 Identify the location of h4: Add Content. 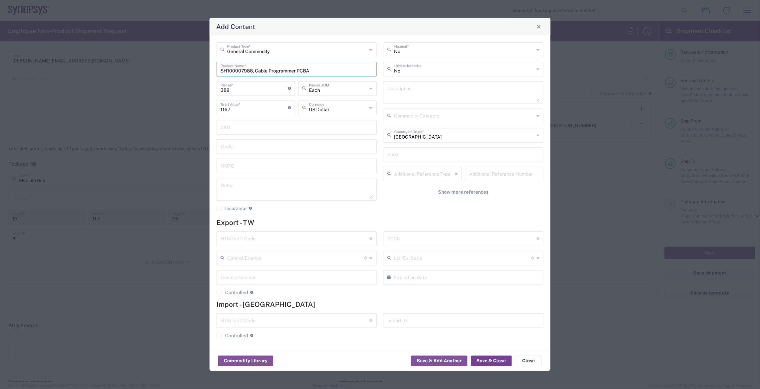
(236, 26).